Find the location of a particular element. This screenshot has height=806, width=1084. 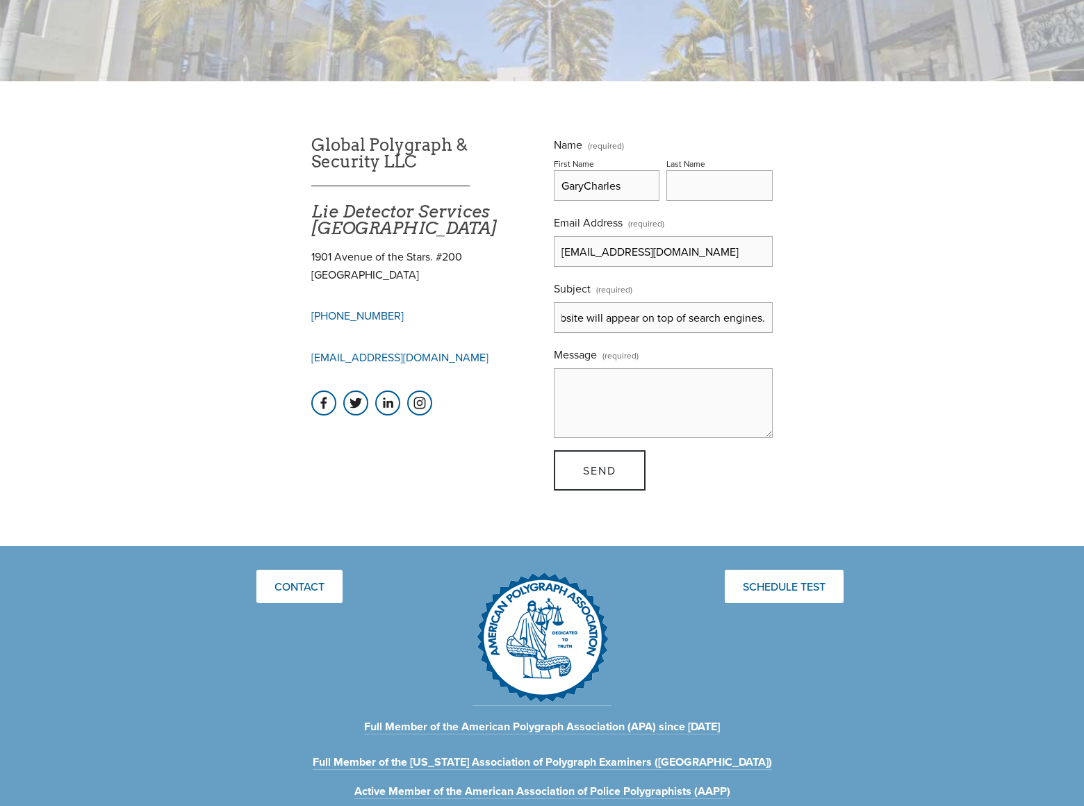

span: Send is located at coordinates (600, 470).